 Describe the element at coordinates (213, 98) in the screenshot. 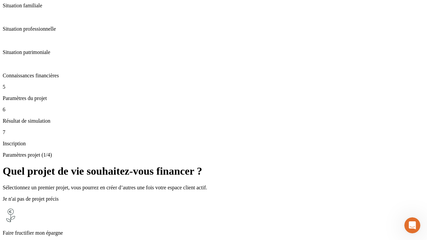

I see `p: Paramètres du projet` at that location.